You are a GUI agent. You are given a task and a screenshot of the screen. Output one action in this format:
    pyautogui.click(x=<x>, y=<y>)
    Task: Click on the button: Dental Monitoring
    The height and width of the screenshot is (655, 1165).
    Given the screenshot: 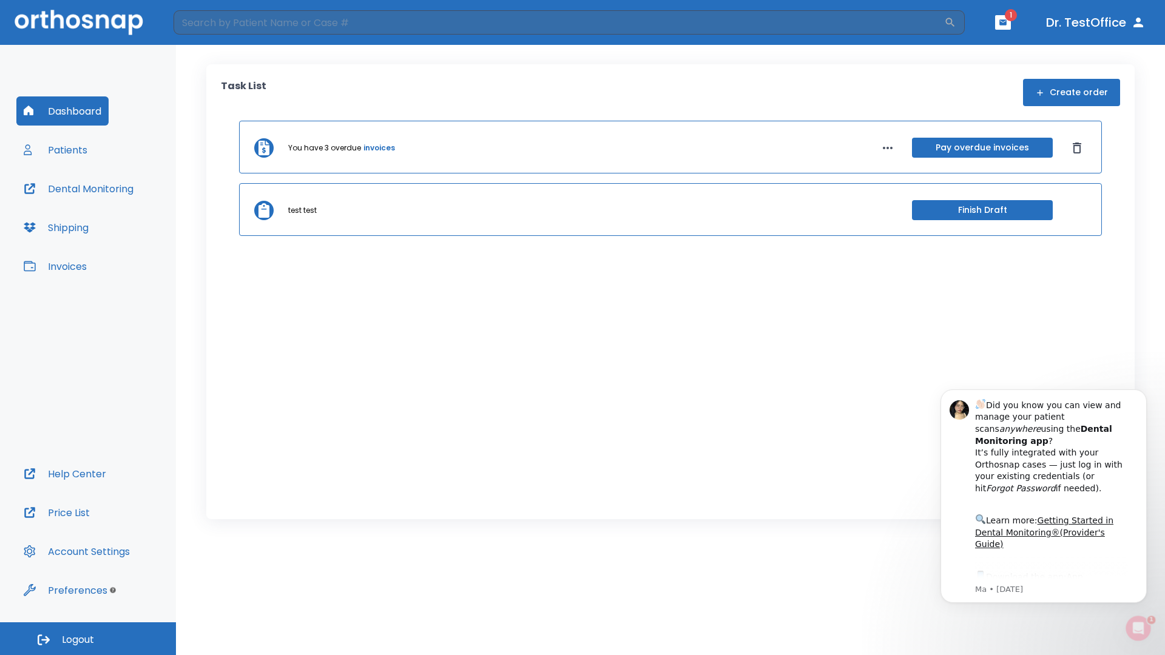 What is the action you would take?
    pyautogui.click(x=78, y=189)
    